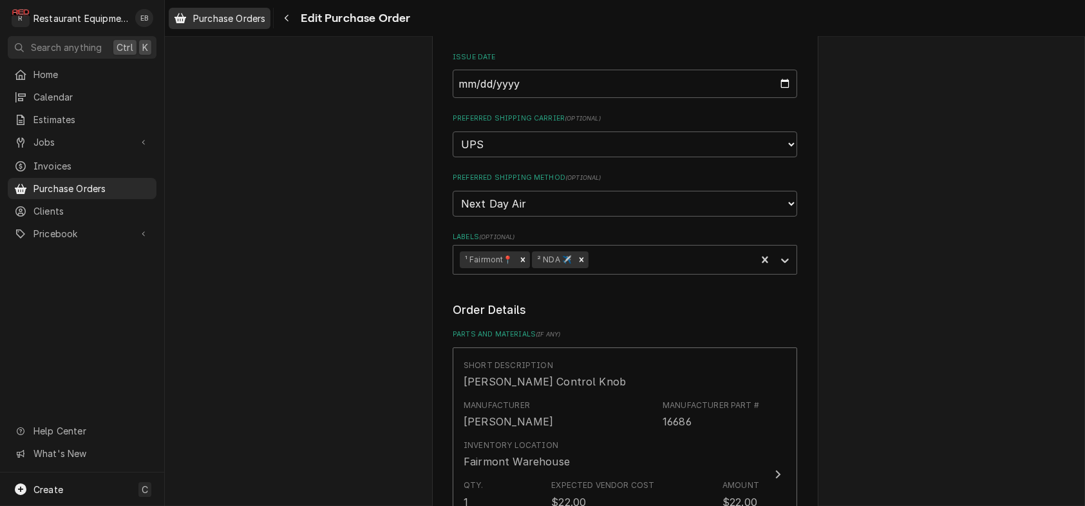 The width and height of the screenshot is (1085, 506). Describe the element at coordinates (21, 18) in the screenshot. I see `div: R` at that location.